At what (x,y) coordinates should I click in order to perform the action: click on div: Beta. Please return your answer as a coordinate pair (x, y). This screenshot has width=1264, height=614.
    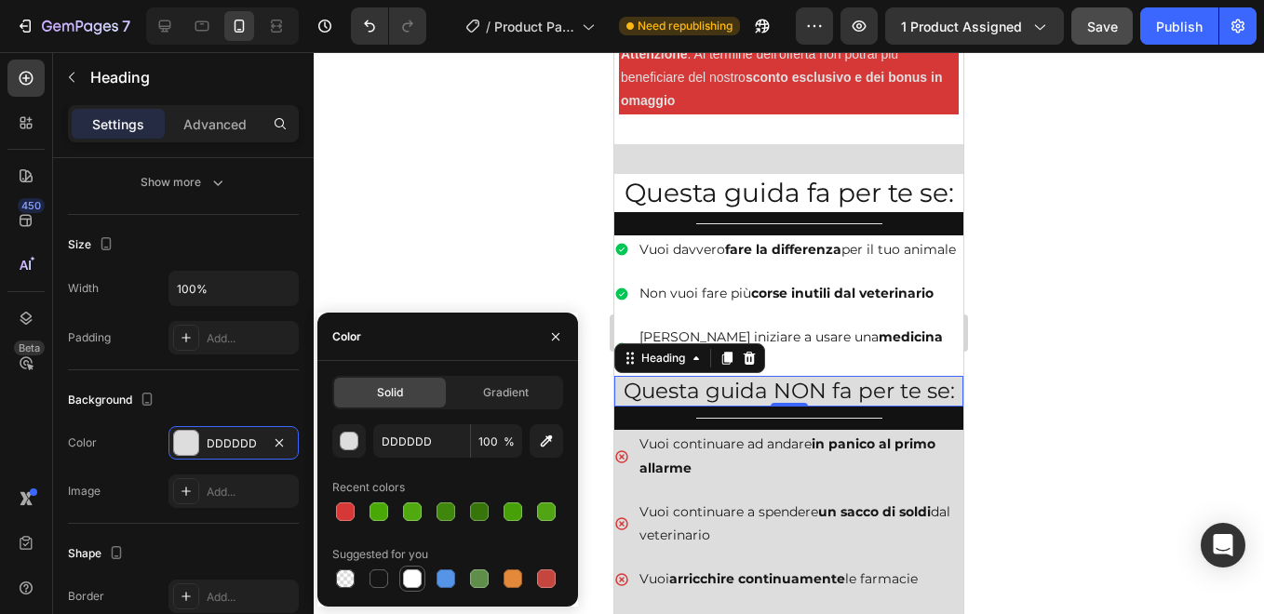
    Looking at the image, I should click on (29, 348).